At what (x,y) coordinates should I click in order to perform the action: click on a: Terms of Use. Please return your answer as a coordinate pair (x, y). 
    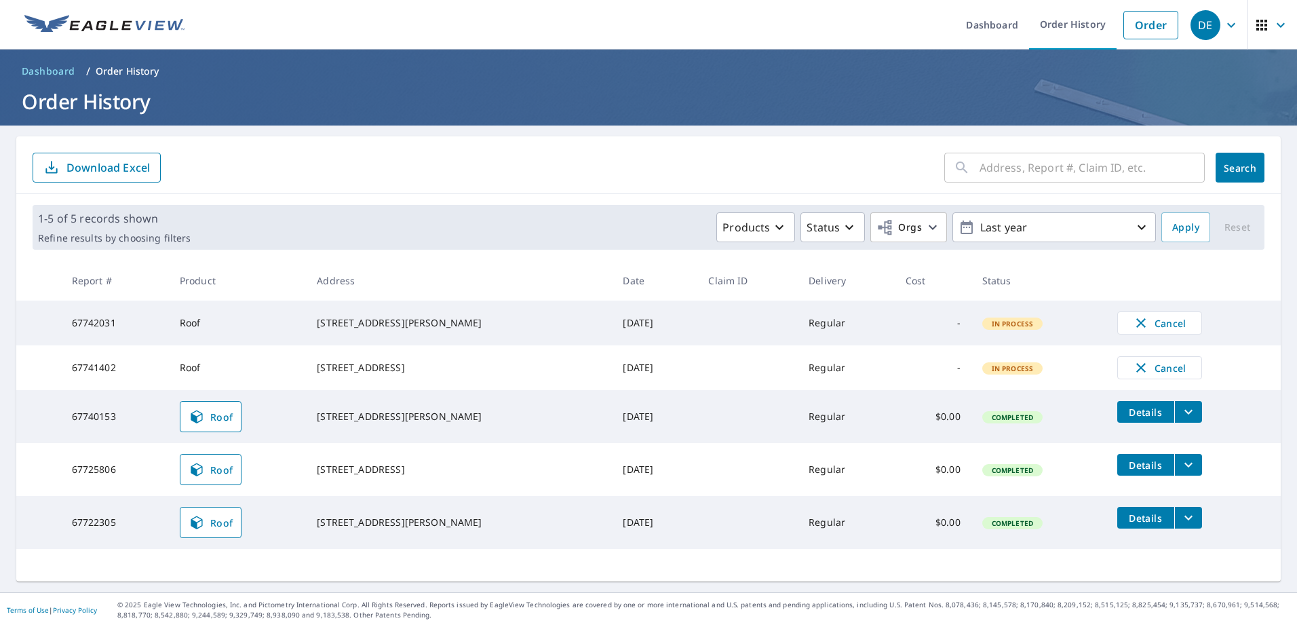
    Looking at the image, I should click on (28, 610).